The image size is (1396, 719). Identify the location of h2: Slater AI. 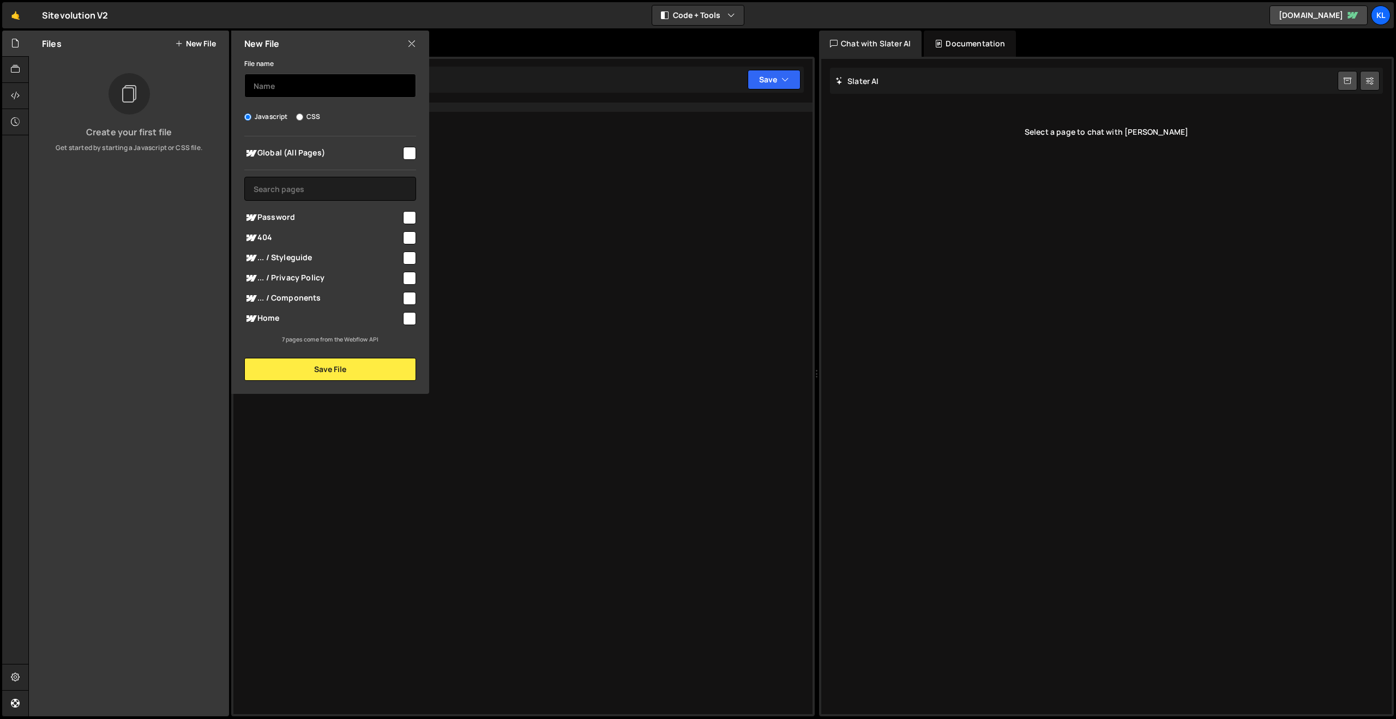
(857, 81).